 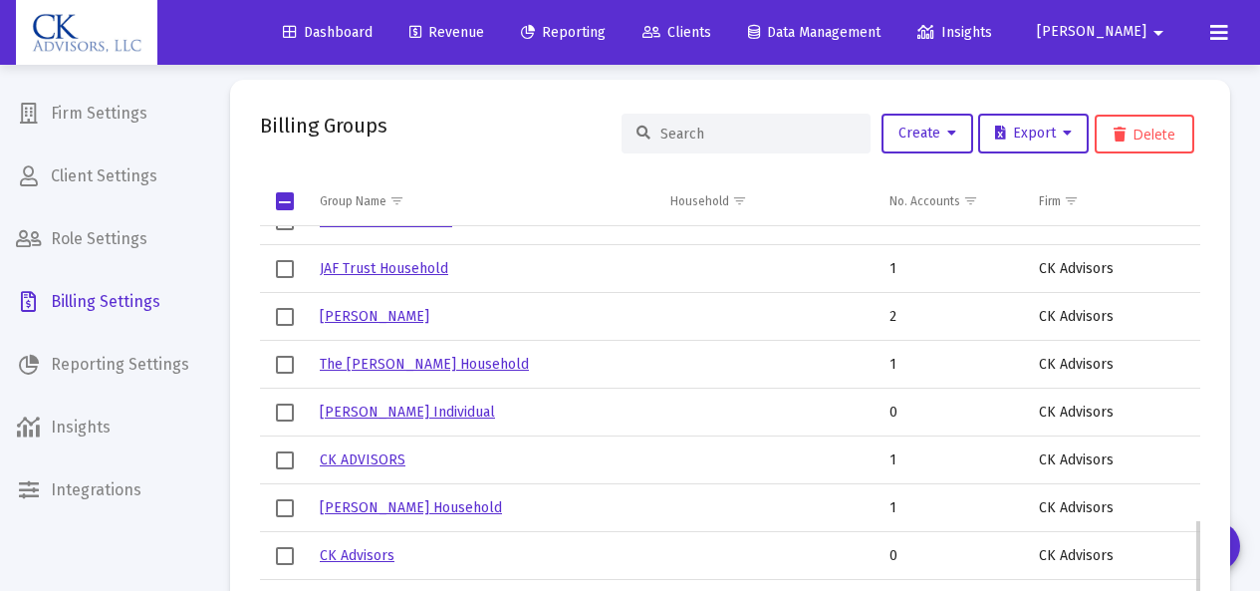 I want to click on input: Search, so click(x=758, y=133).